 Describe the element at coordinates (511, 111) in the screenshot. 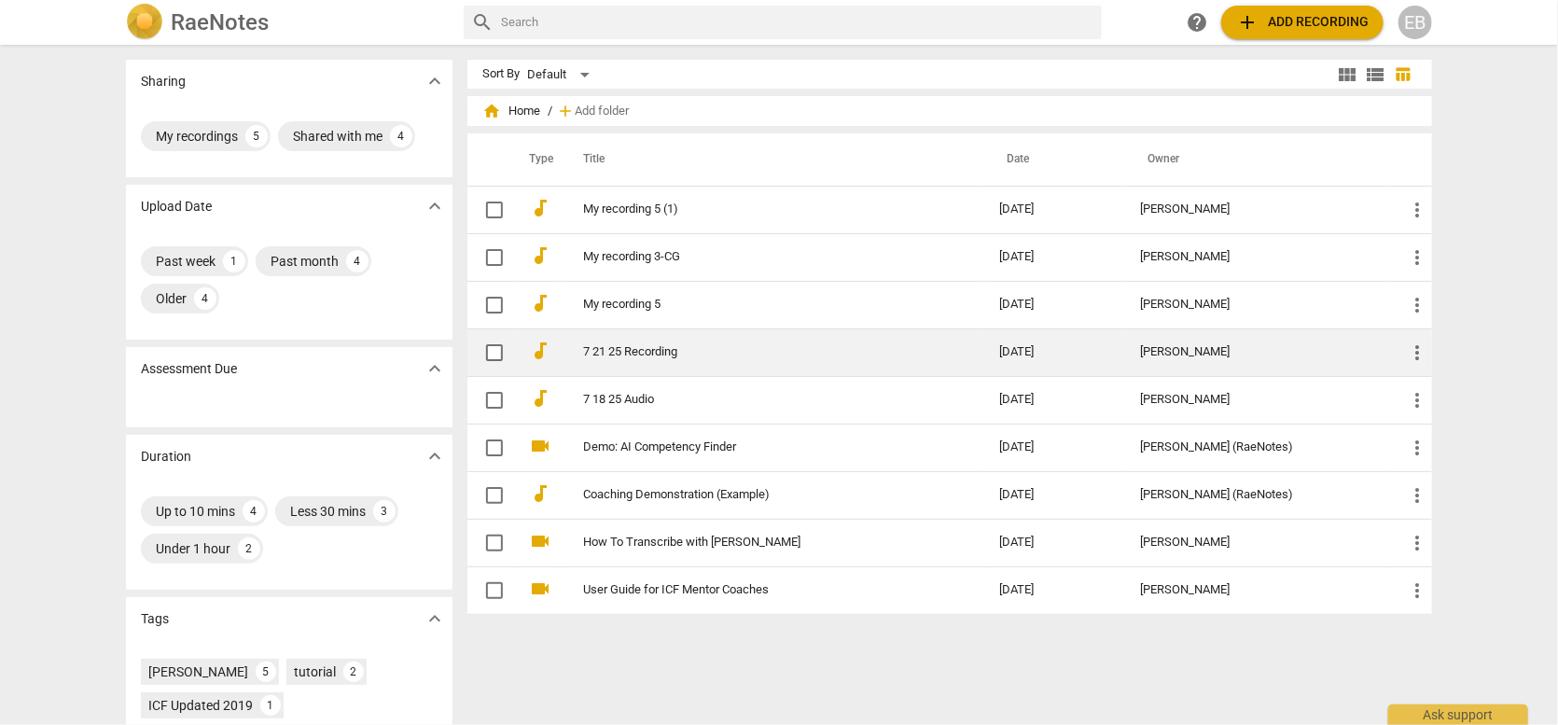

I see `span: Home` at that location.